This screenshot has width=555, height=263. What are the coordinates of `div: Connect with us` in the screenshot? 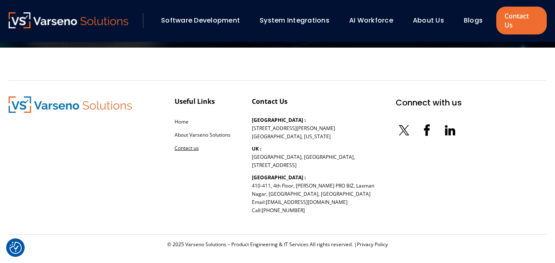 It's located at (429, 103).